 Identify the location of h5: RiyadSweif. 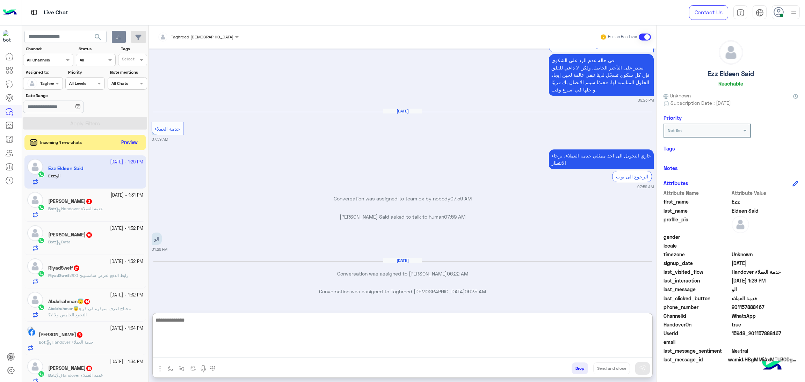
(64, 268).